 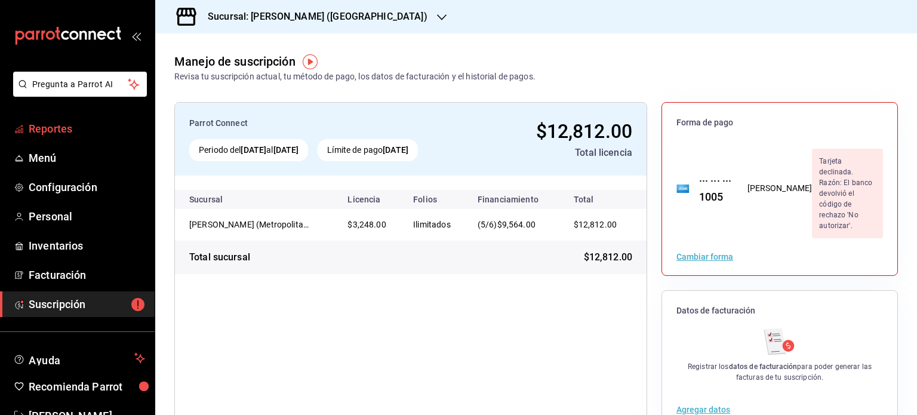 What do you see at coordinates (87, 128) in the screenshot?
I see `span: Reportes` at bounding box center [87, 128].